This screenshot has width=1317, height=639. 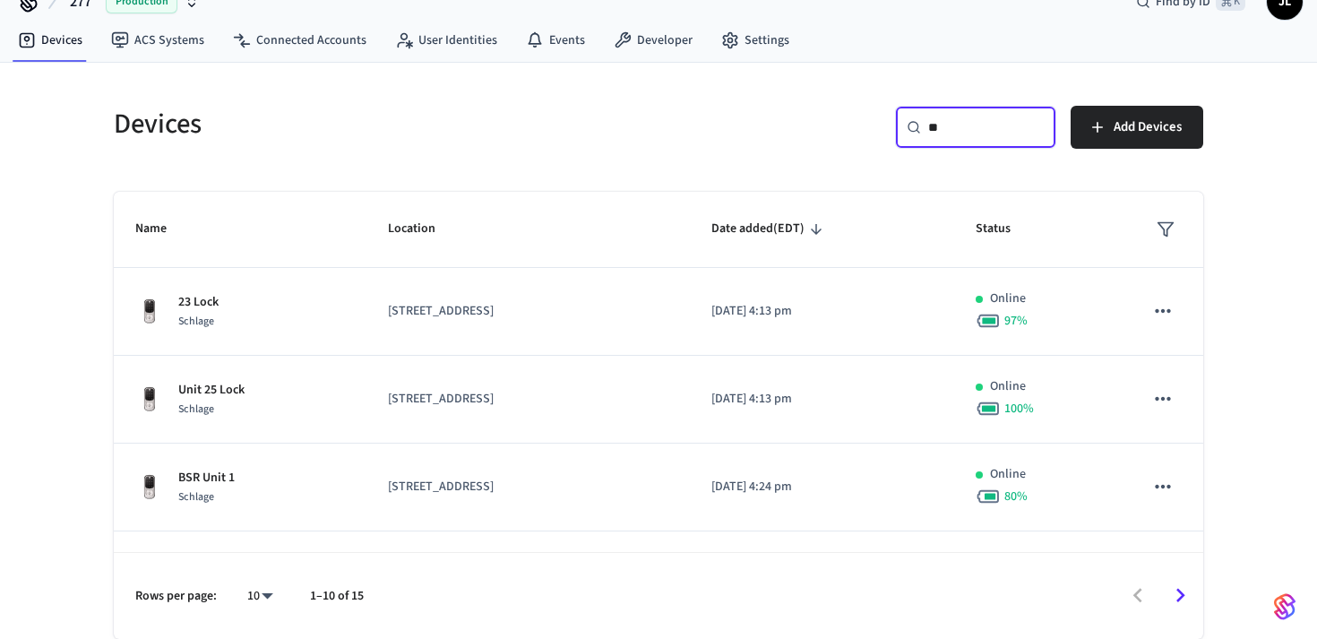 What do you see at coordinates (1016, 321) in the screenshot?
I see `span: 97 %` at bounding box center [1016, 321].